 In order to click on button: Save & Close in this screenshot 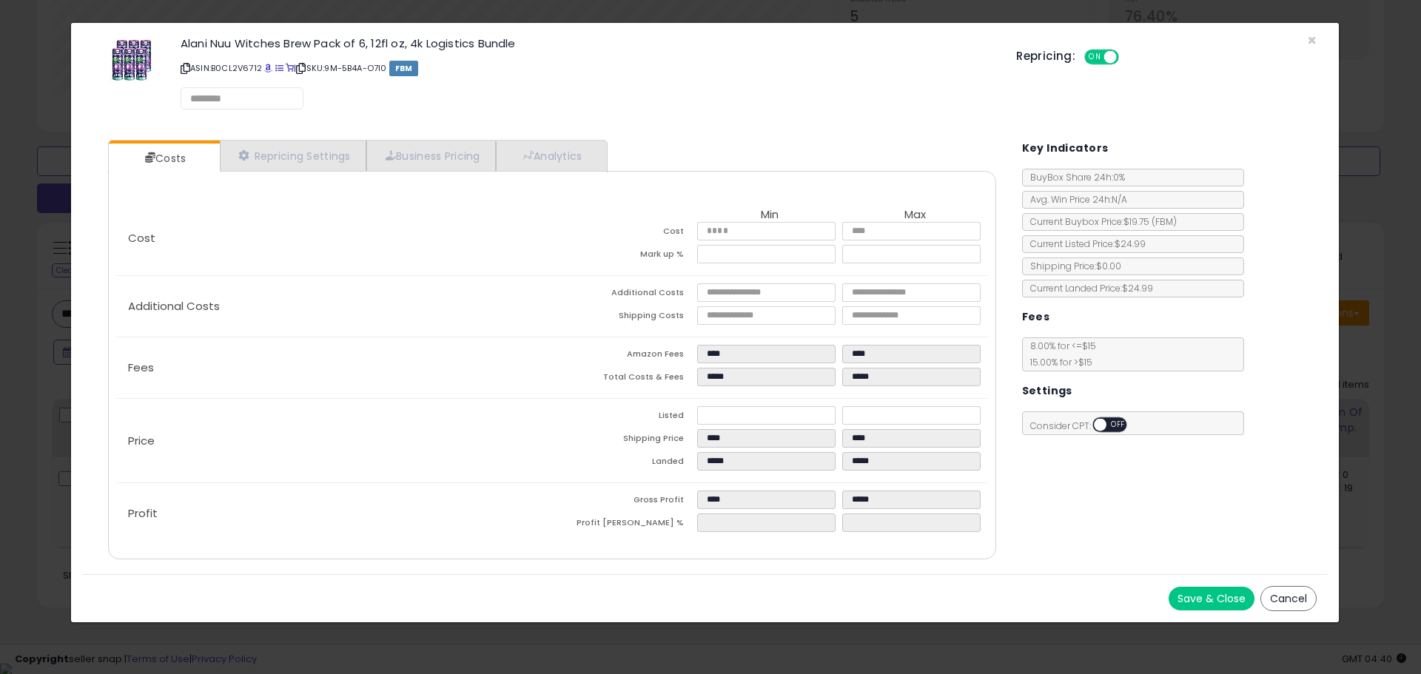, I will do `click(1212, 599)`.